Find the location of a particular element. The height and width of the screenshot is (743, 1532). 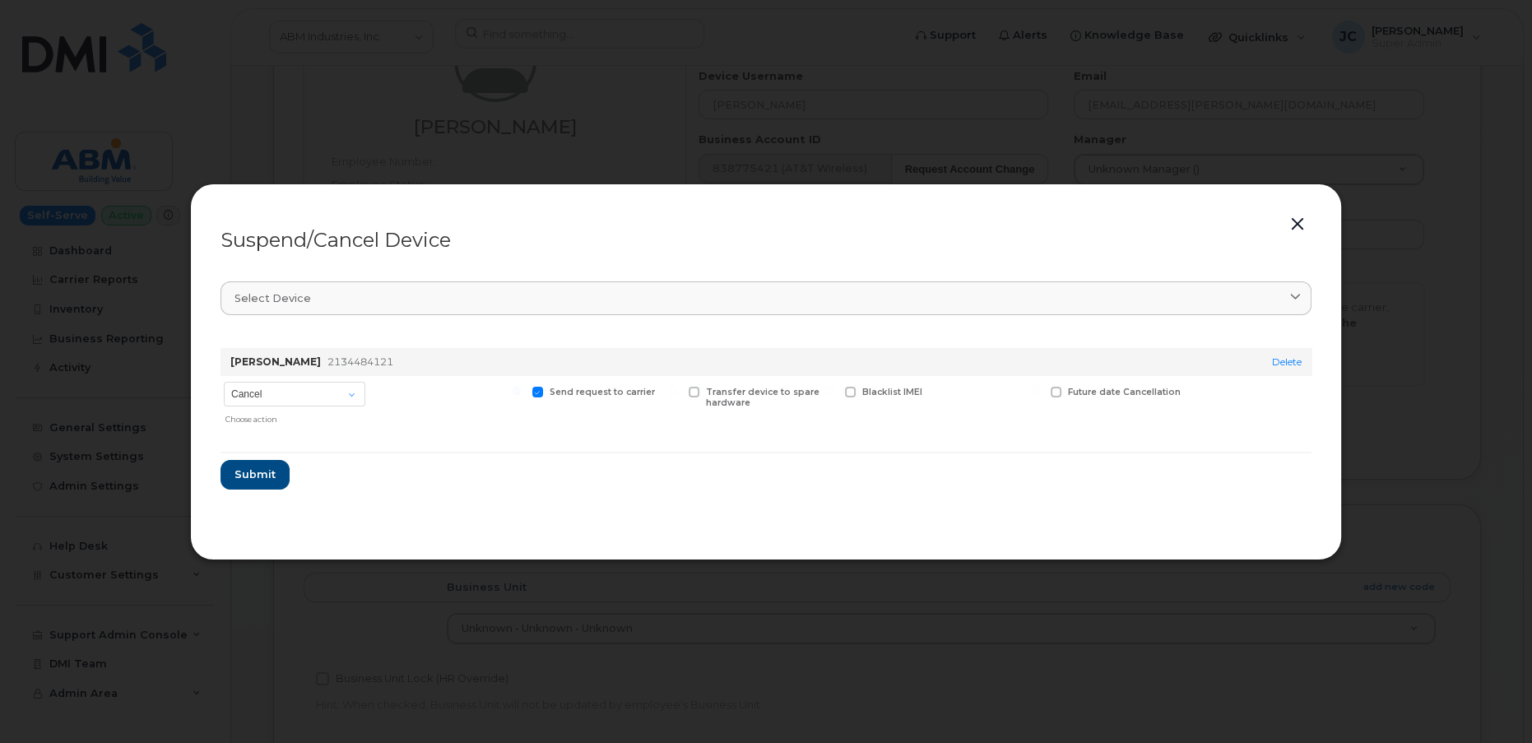

div: Choose action is located at coordinates (295, 416).